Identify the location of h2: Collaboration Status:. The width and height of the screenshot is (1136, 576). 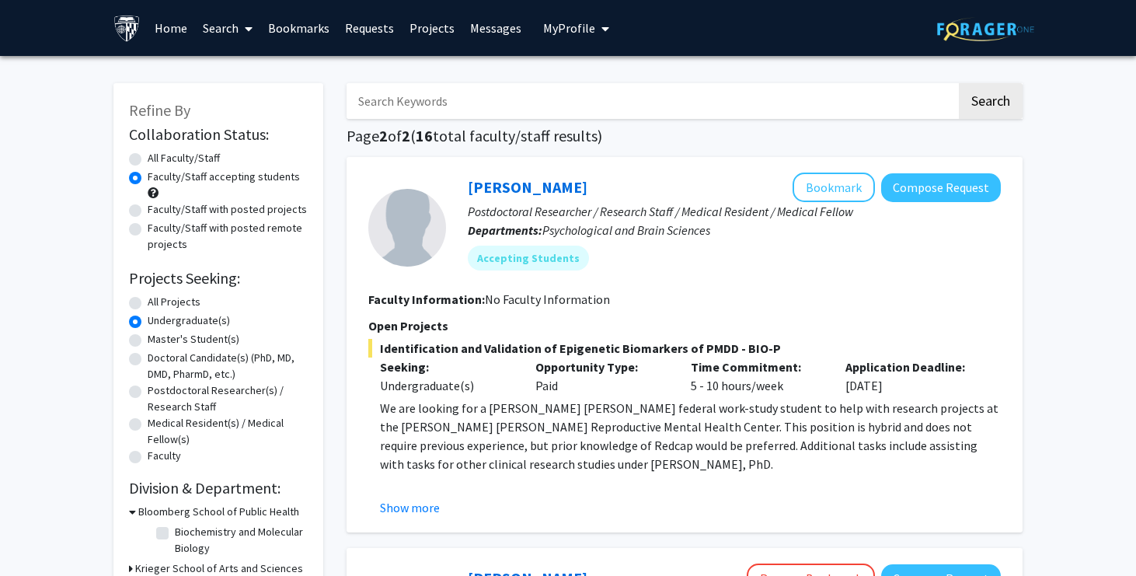
(218, 134).